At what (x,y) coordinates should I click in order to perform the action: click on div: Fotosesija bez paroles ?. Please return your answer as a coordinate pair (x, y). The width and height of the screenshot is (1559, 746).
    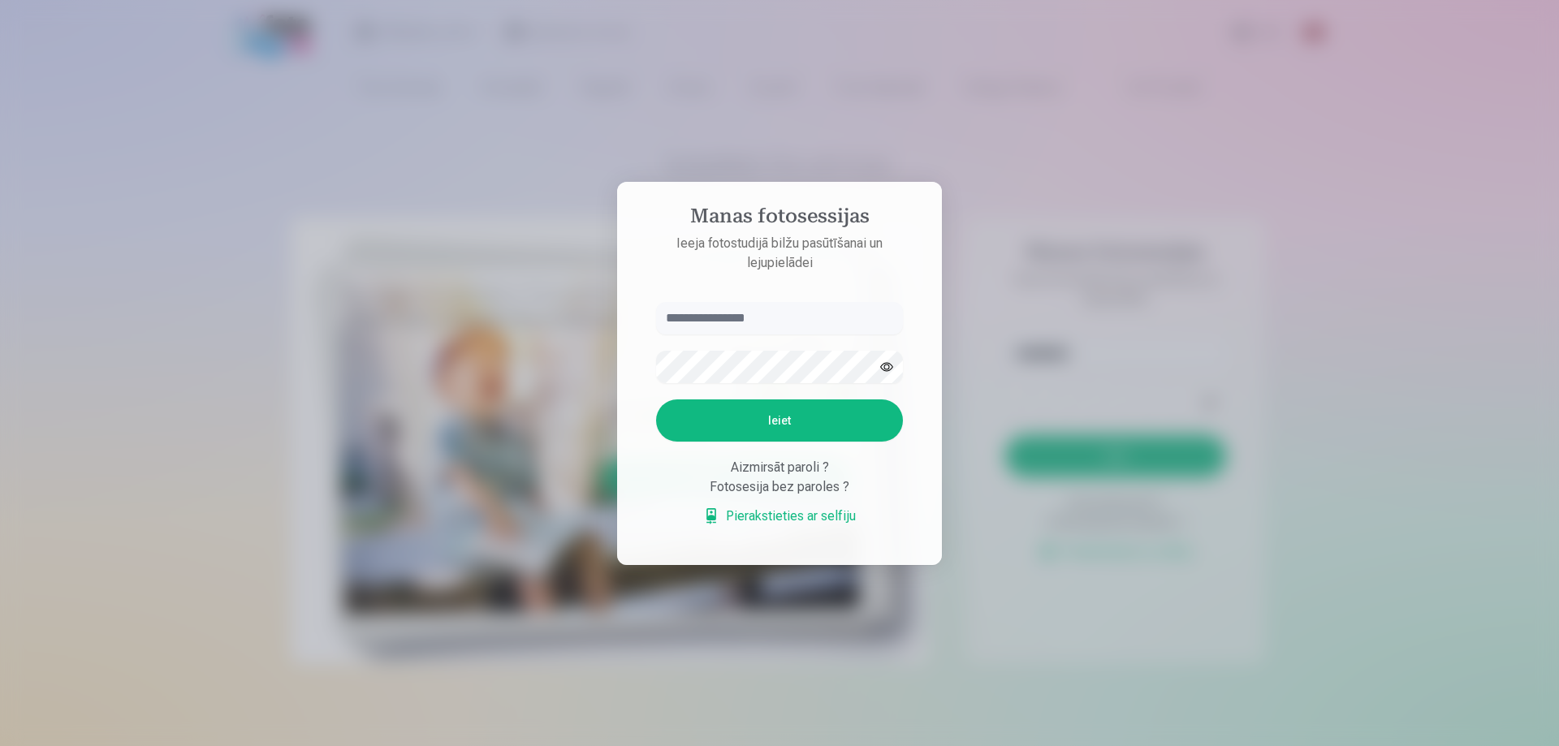
    Looking at the image, I should click on (779, 487).